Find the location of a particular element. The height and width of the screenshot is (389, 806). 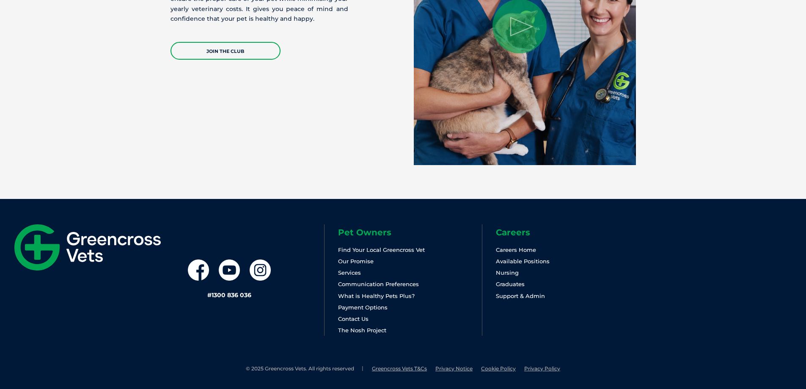

a: Nursing is located at coordinates (507, 272).